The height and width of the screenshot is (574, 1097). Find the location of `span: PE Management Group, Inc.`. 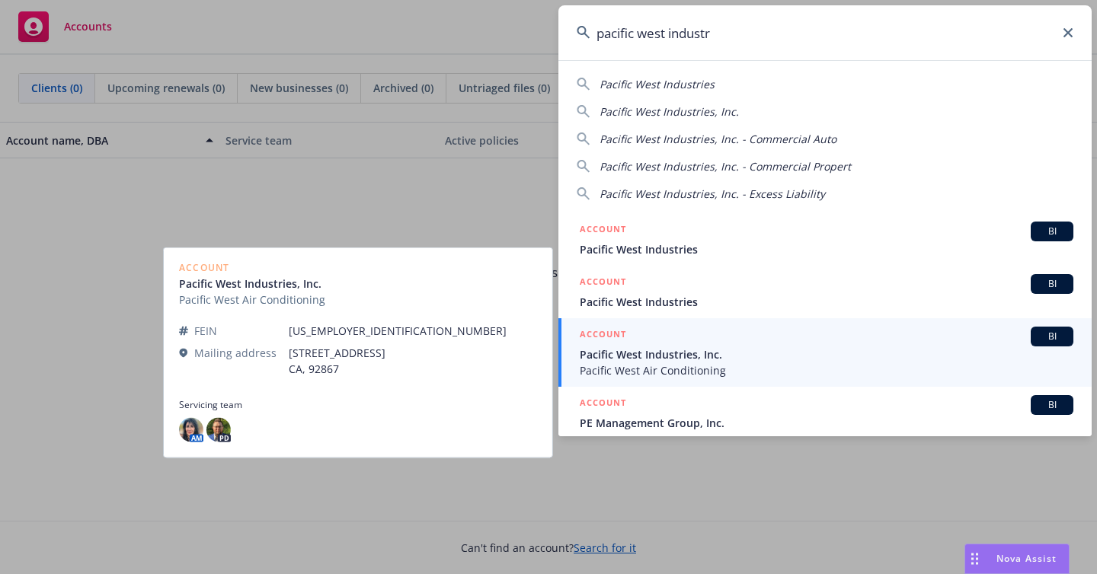

span: PE Management Group, Inc. is located at coordinates (827, 423).